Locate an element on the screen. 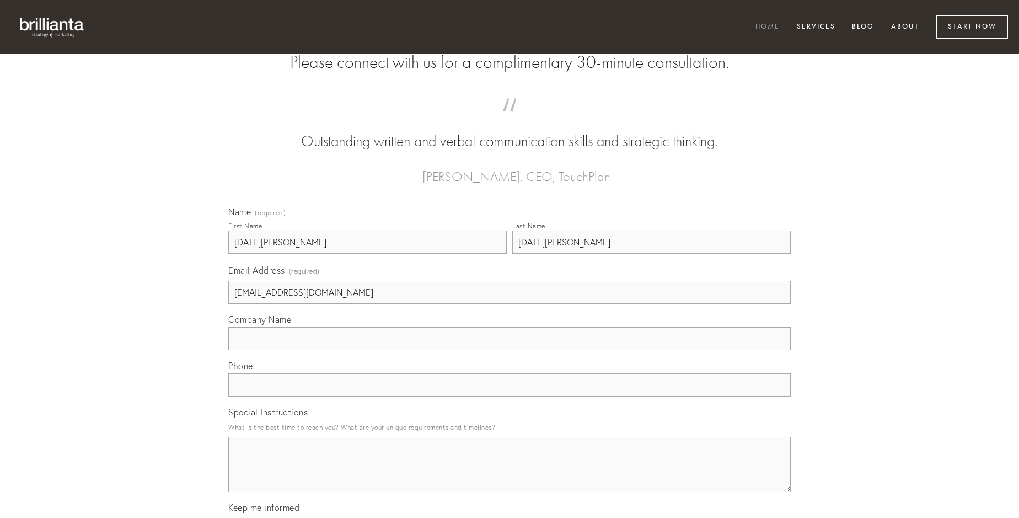 The width and height of the screenshot is (1019, 518). span: Phone is located at coordinates (240, 366).